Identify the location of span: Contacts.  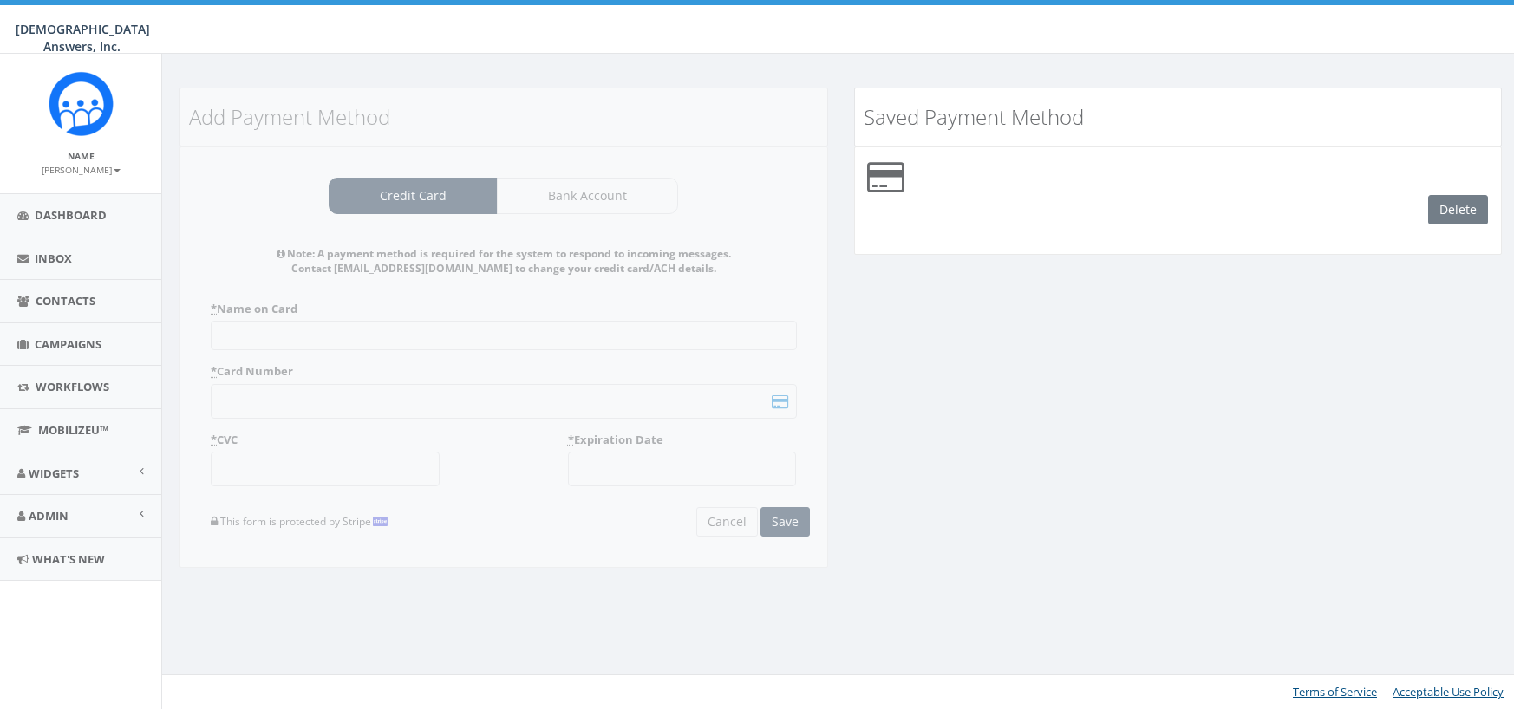
(65, 301).